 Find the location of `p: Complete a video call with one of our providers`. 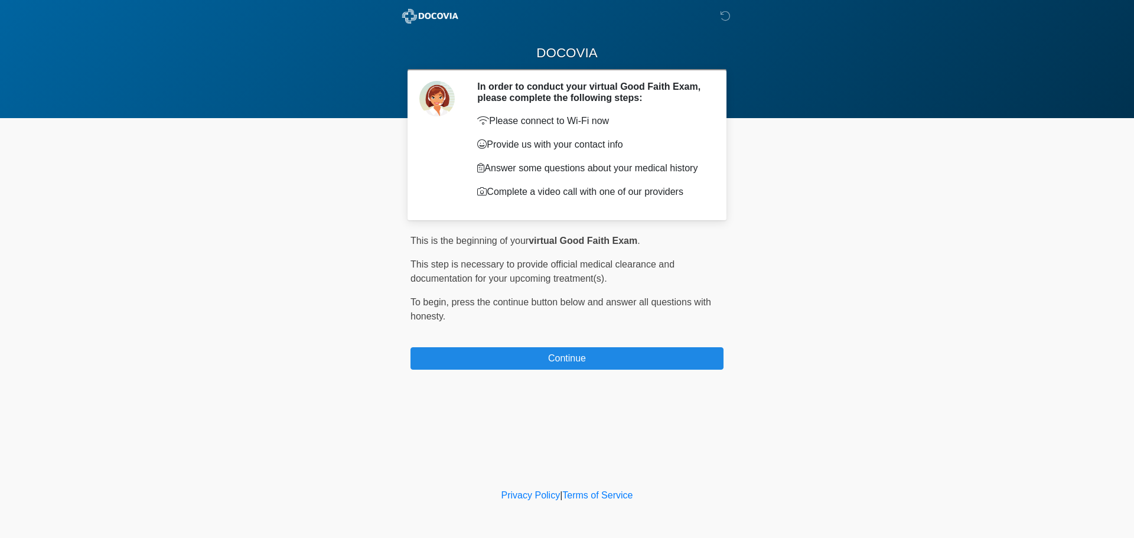

p: Complete a video call with one of our providers is located at coordinates (591, 192).